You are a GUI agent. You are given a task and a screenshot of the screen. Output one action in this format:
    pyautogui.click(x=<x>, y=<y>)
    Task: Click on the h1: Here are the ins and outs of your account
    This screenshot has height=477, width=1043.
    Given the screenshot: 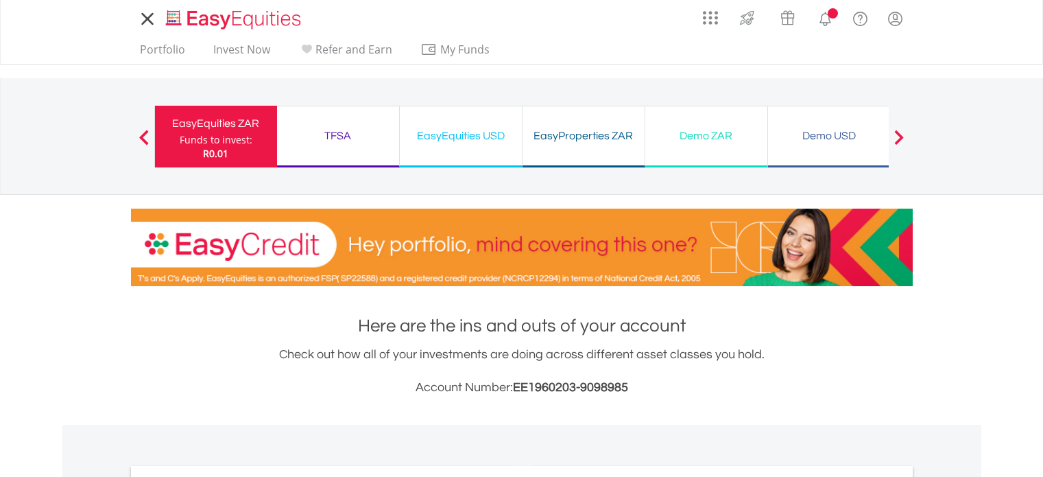 What is the action you would take?
    pyautogui.click(x=522, y=326)
    